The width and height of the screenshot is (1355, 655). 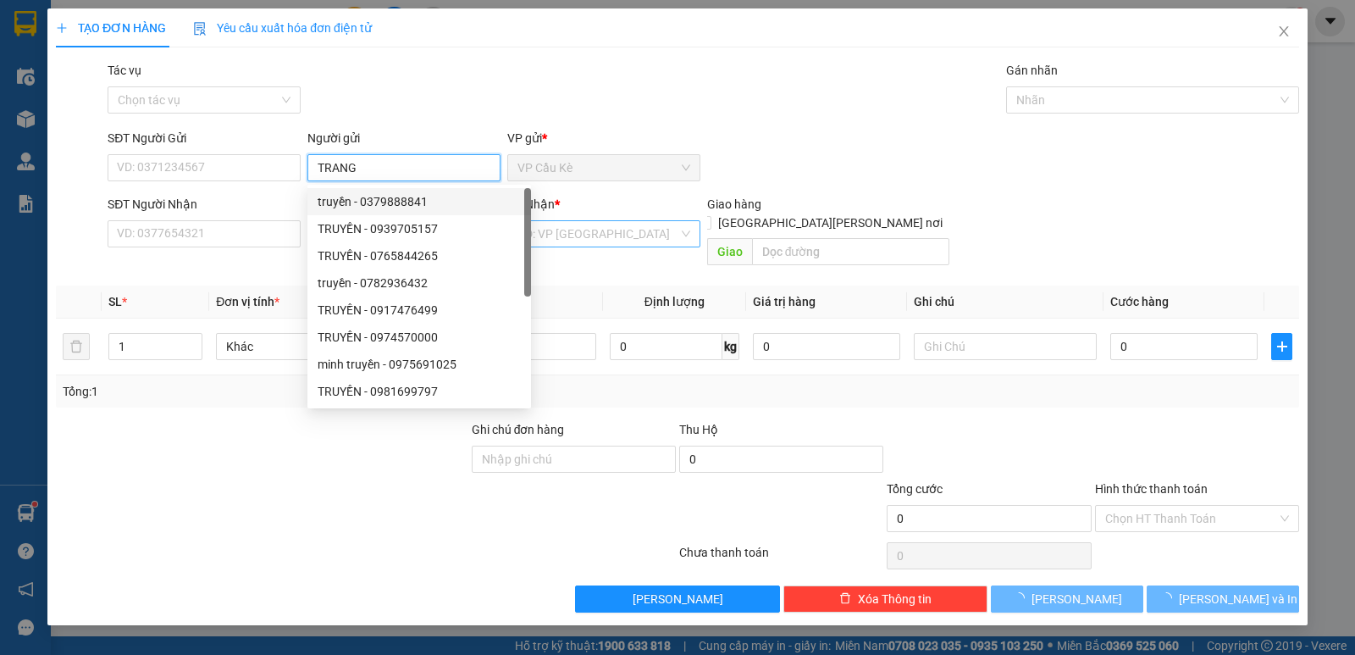 What do you see at coordinates (419, 202) in the screenshot?
I see `div: truyền - 0379888841` at bounding box center [419, 202].